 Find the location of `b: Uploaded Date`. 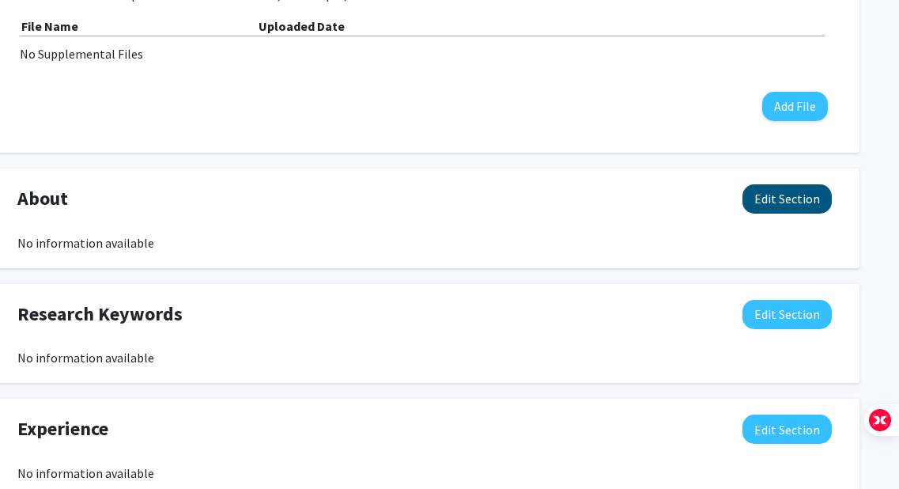

b: Uploaded Date is located at coordinates (301, 26).